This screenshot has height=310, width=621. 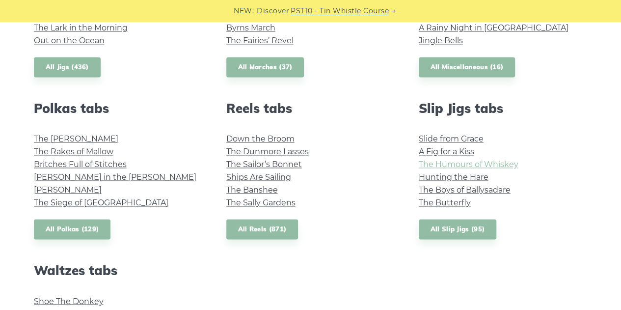 I want to click on a: The Lark in the Morning, so click(x=80, y=27).